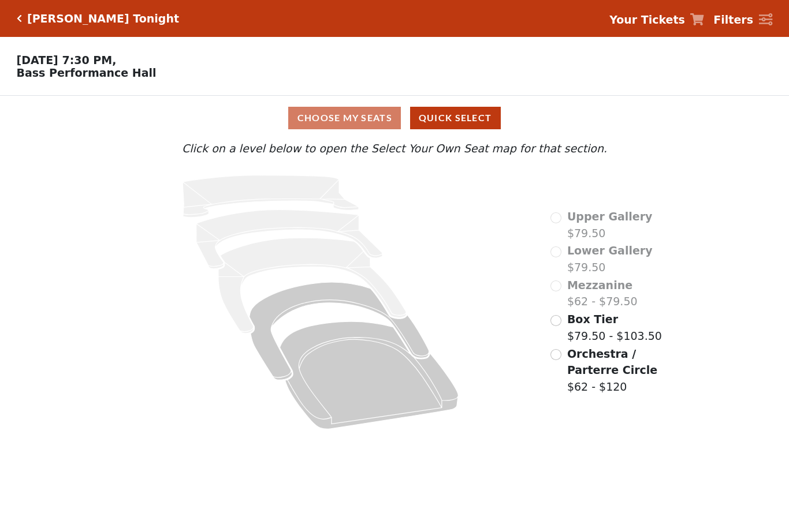 This screenshot has width=789, height=513. I want to click on a: Click here to go back to filters, so click(19, 18).